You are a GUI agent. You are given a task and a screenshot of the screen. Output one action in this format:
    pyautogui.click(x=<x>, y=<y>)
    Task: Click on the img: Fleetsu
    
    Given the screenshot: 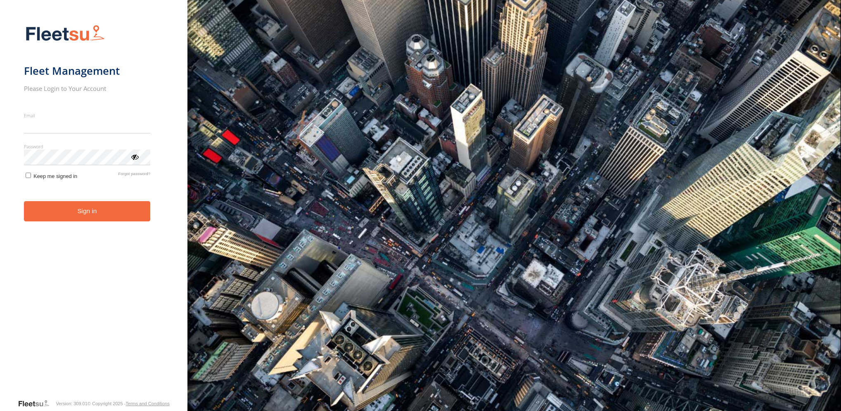 What is the action you would take?
    pyautogui.click(x=65, y=33)
    